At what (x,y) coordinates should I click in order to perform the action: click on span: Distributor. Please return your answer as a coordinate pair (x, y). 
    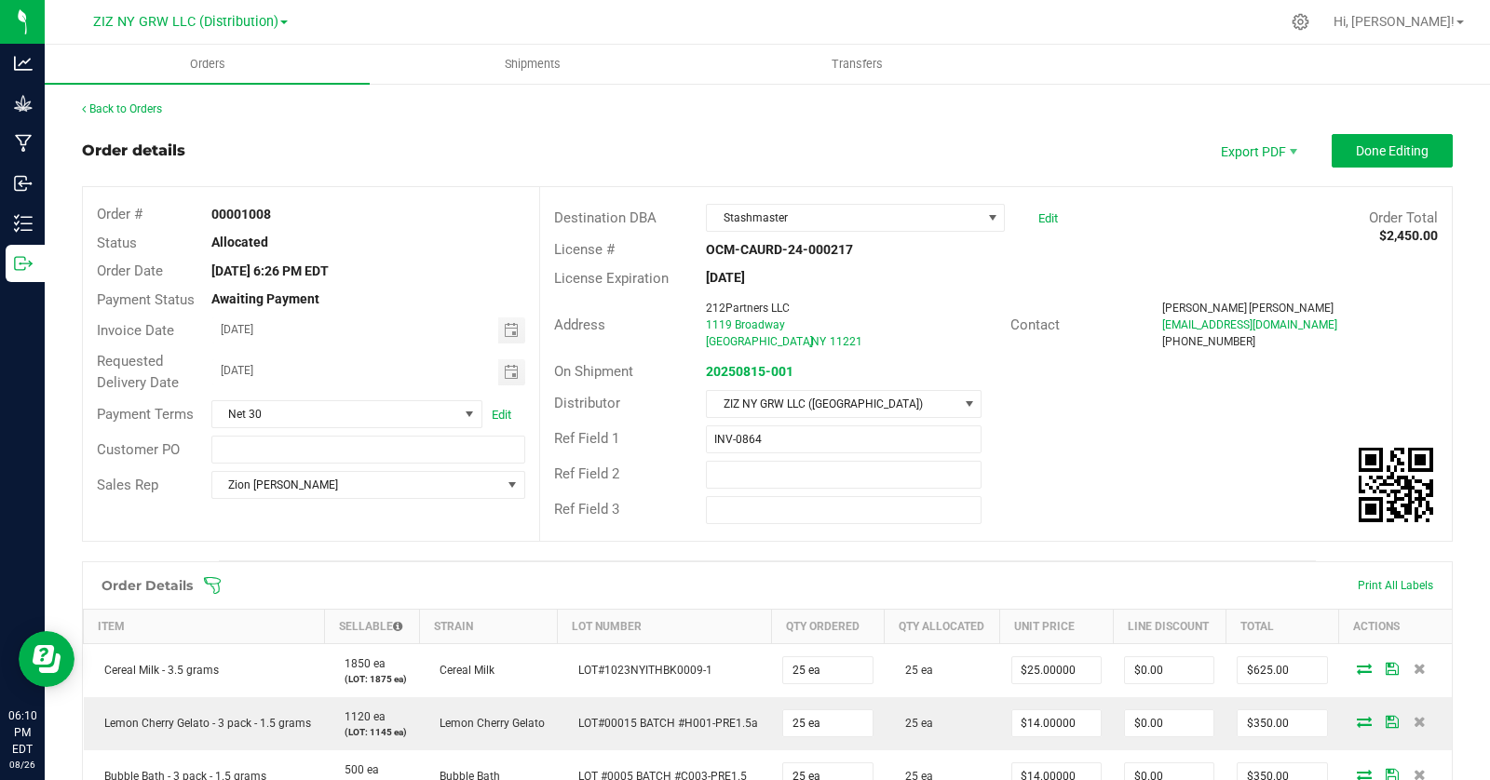
    Looking at the image, I should click on (587, 403).